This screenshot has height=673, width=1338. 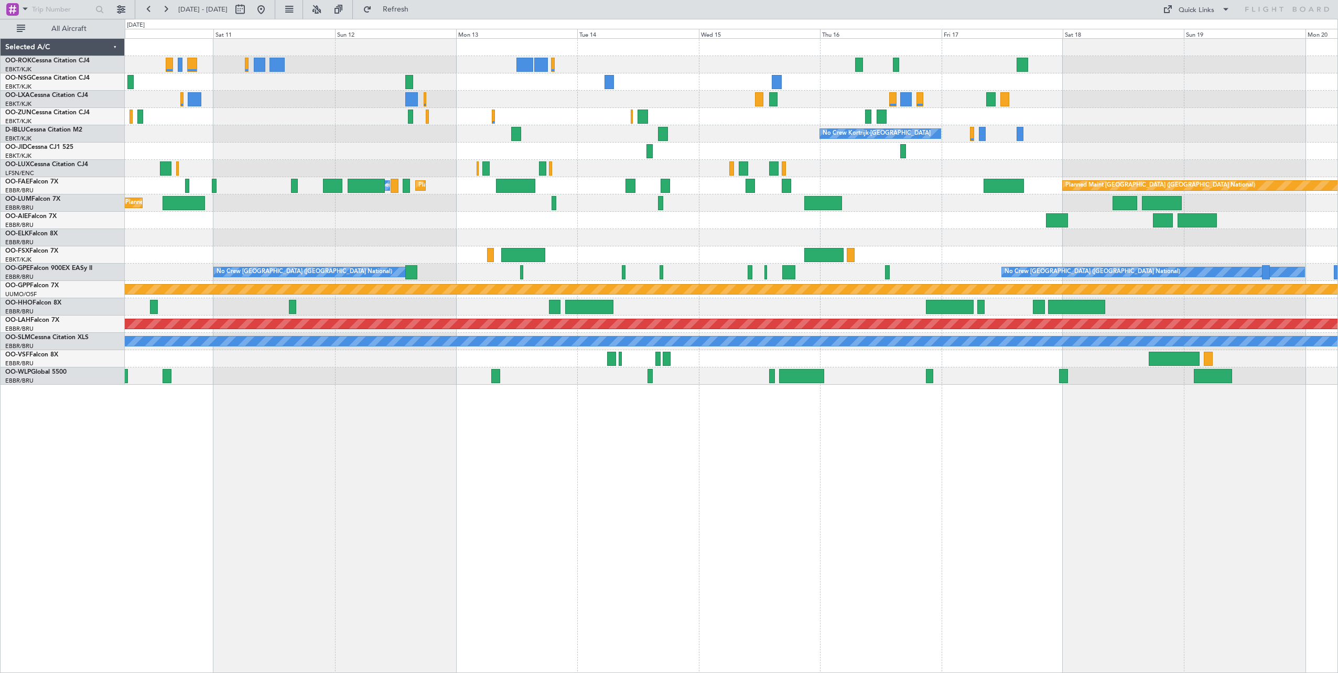 I want to click on div: Wed 15, so click(x=759, y=34).